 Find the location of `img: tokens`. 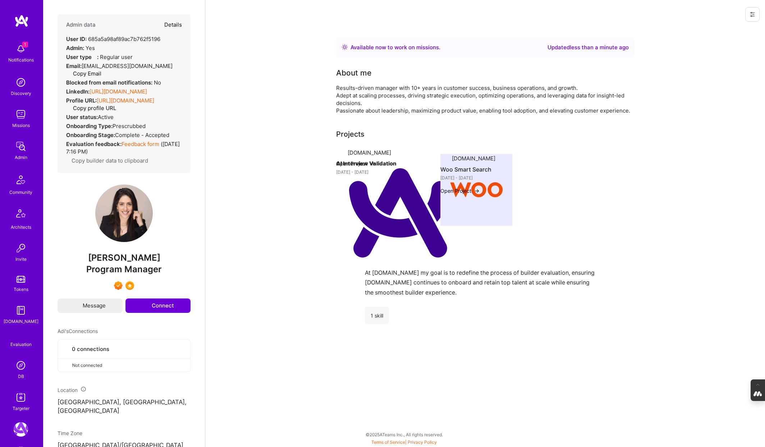

img: tokens is located at coordinates (21, 279).